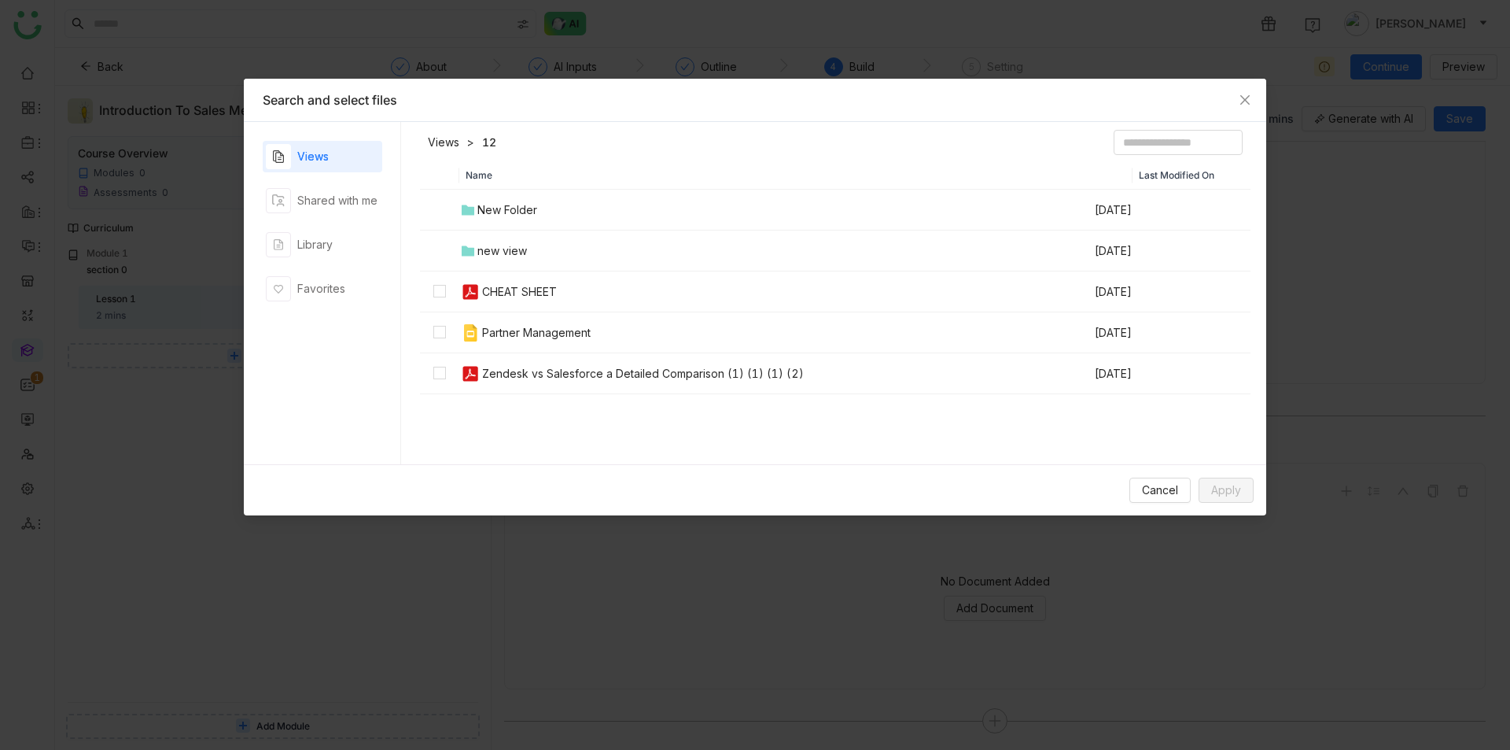 This screenshot has height=750, width=1510. I want to click on button: Apply, so click(1226, 490).